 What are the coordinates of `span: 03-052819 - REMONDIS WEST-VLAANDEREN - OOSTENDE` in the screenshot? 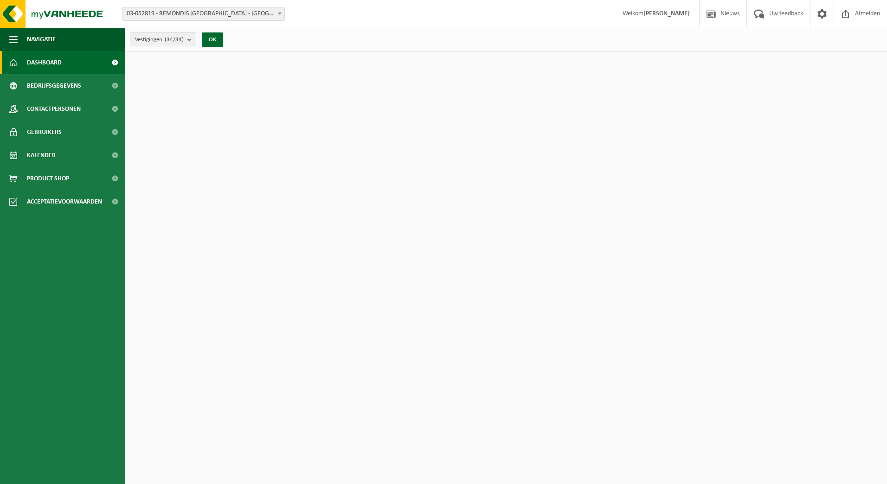 It's located at (204, 14).